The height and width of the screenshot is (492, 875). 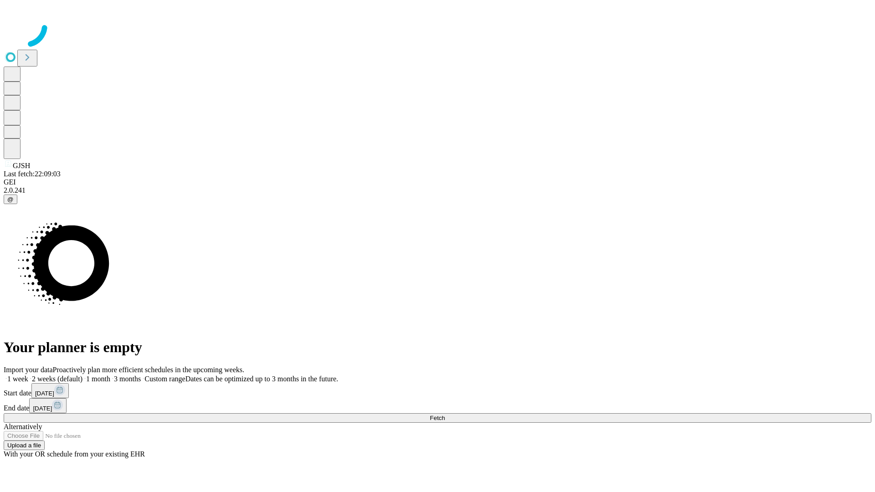 I want to click on div: End date, so click(x=438, y=406).